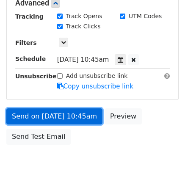  Describe the element at coordinates (95, 86) in the screenshot. I see `a: Copy unsubscribe link` at that location.